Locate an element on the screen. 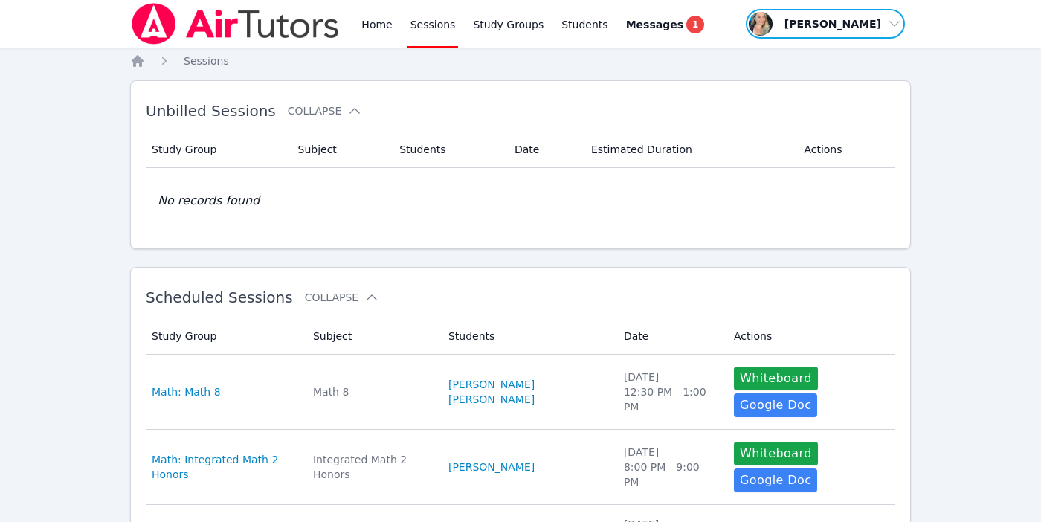 This screenshot has width=1041, height=522. span: Messages is located at coordinates (654, 25).